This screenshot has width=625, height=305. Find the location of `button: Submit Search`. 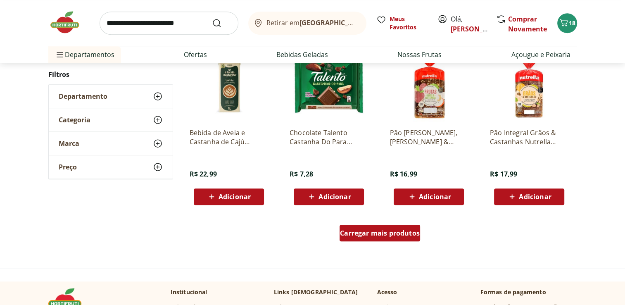

button: Submit Search is located at coordinates (222, 23).